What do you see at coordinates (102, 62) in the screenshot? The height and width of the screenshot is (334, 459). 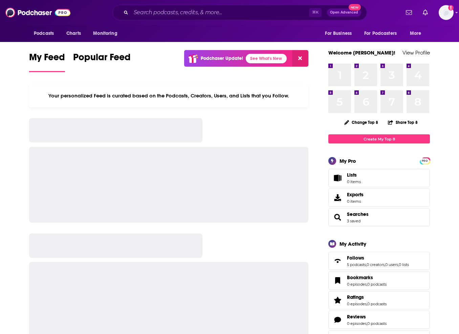 I see `a: Popular Feed` at bounding box center [102, 62].